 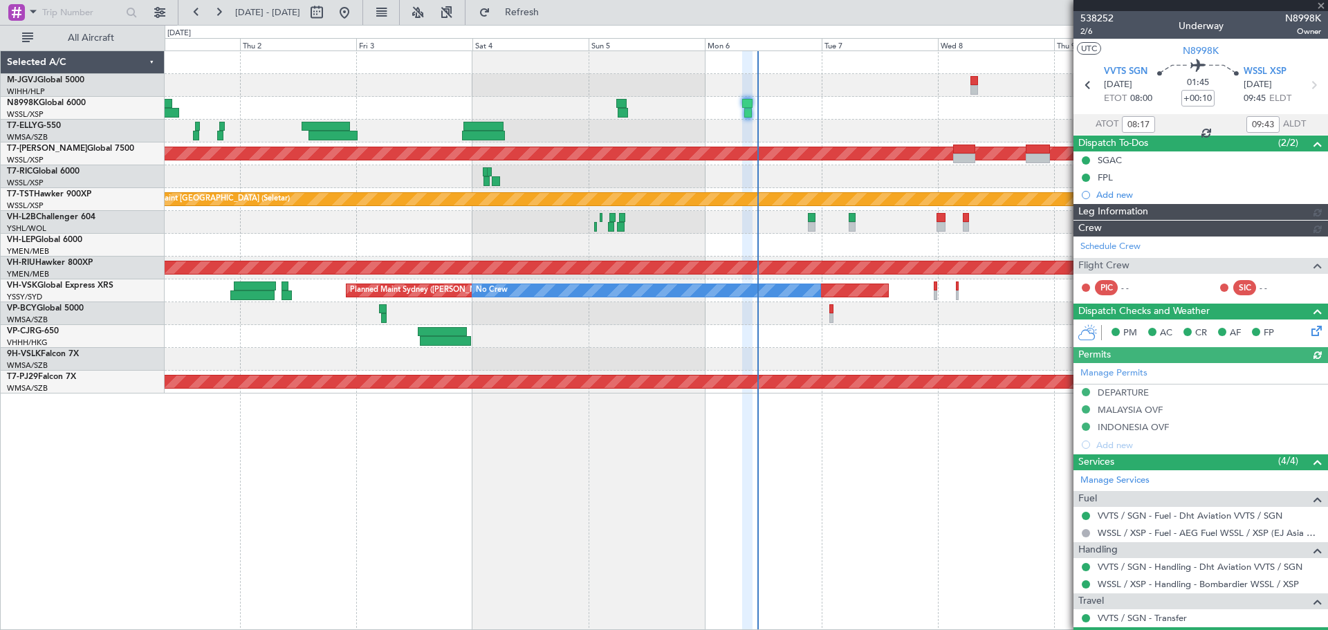 I want to click on div: Tue 7, so click(x=880, y=44).